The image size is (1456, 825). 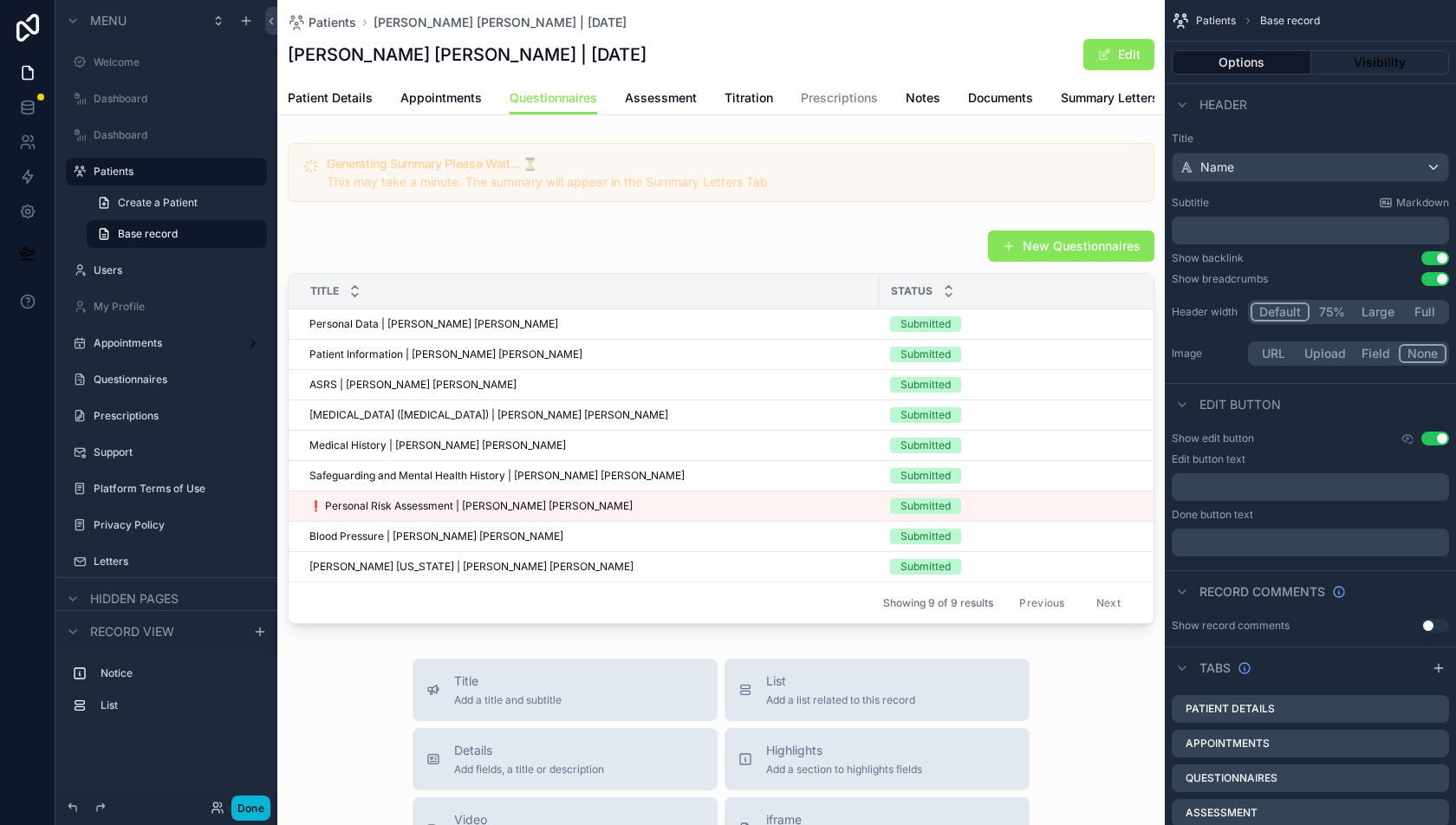 I want to click on button: Options, so click(x=1241, y=62).